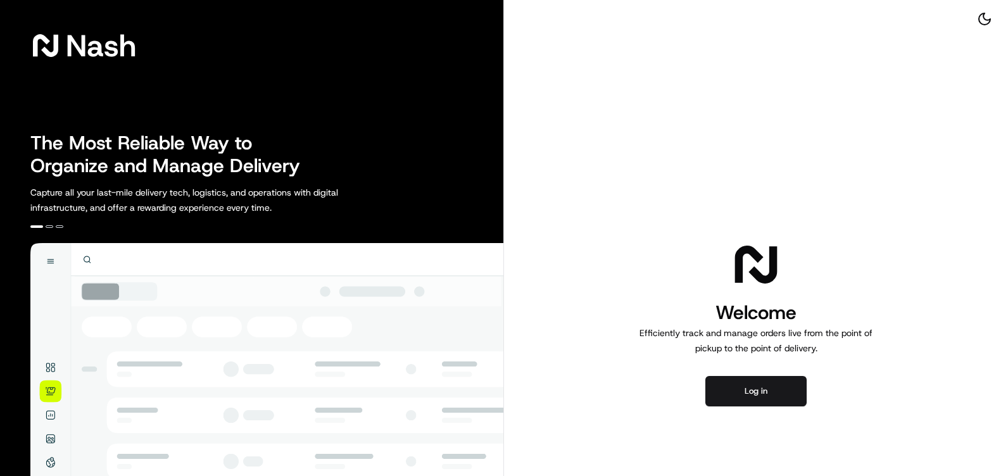 Image resolution: width=1008 pixels, height=476 pixels. What do you see at coordinates (101, 46) in the screenshot?
I see `span: Nash` at bounding box center [101, 46].